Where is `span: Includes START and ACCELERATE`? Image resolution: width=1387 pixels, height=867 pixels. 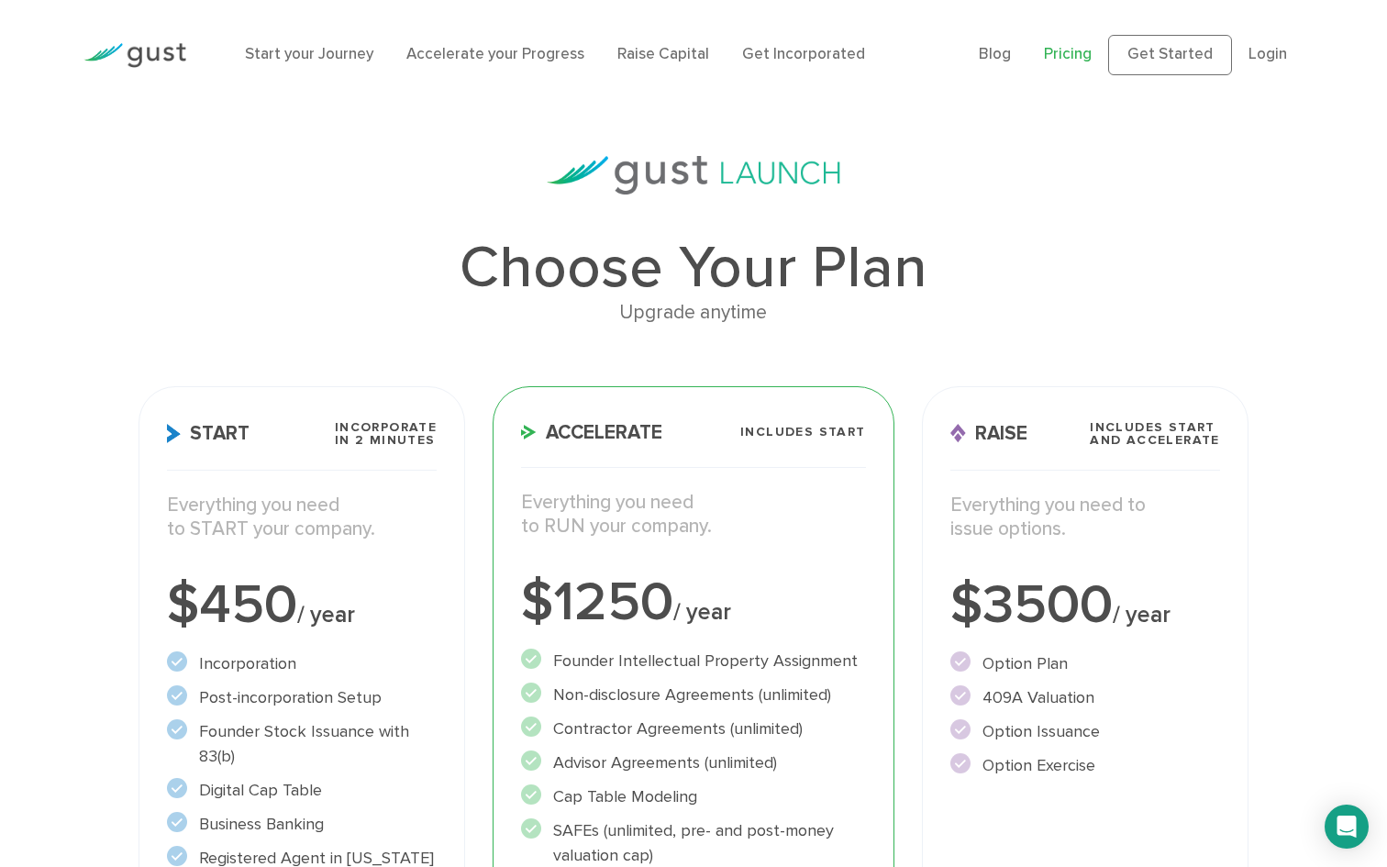
span: Includes START and ACCELERATE is located at coordinates (1155, 434).